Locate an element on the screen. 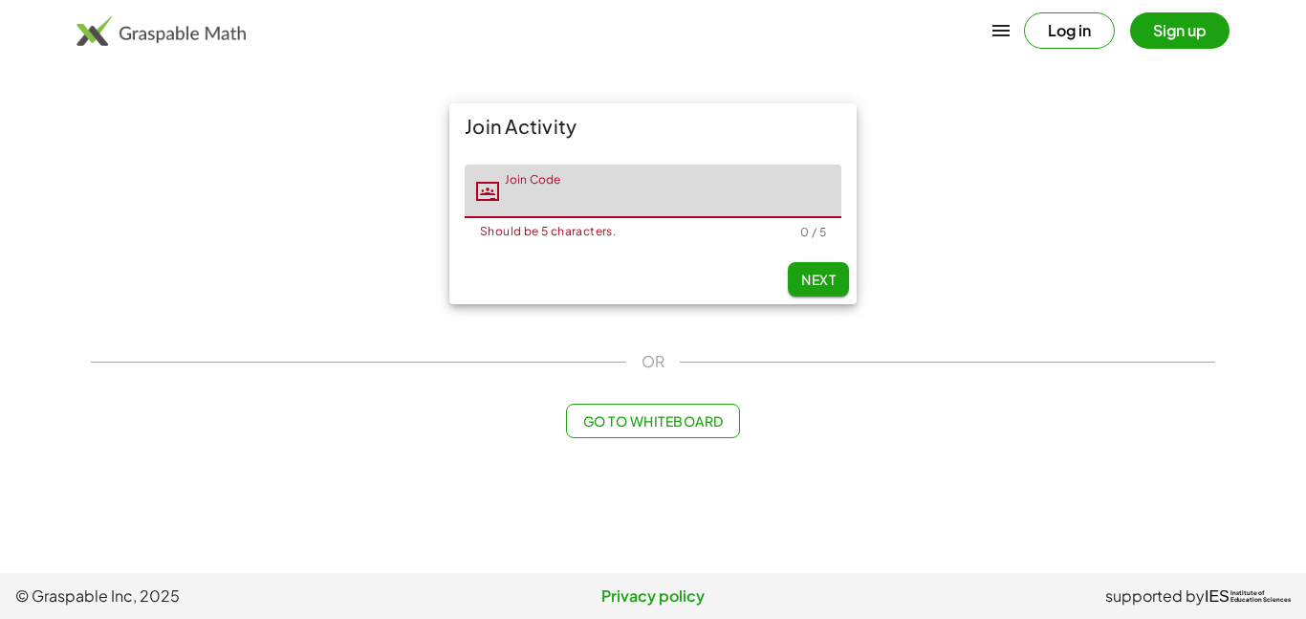  div: Should be 5 characters. is located at coordinates (640, 231).